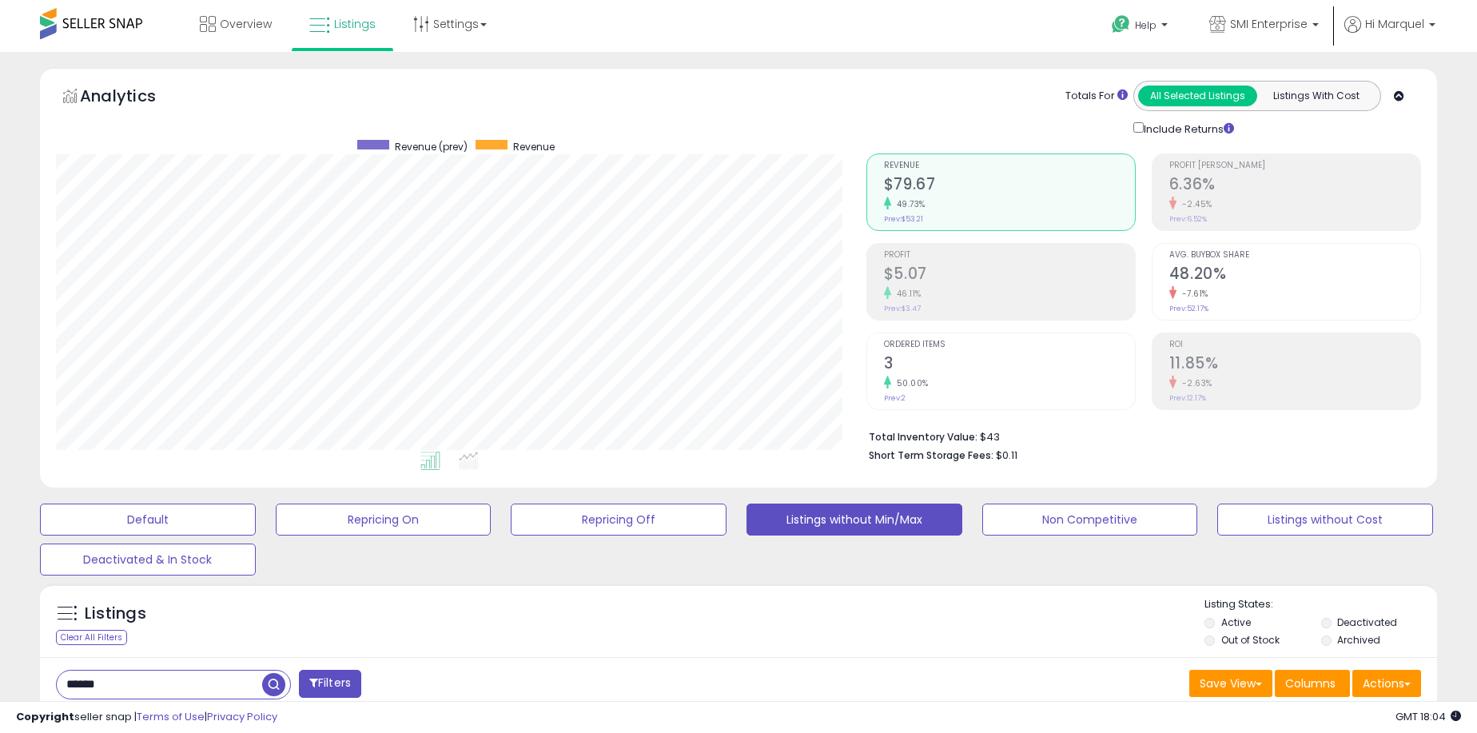 Image resolution: width=1477 pixels, height=733 pixels. I want to click on small: Prev: 12.17%, so click(1188, 398).